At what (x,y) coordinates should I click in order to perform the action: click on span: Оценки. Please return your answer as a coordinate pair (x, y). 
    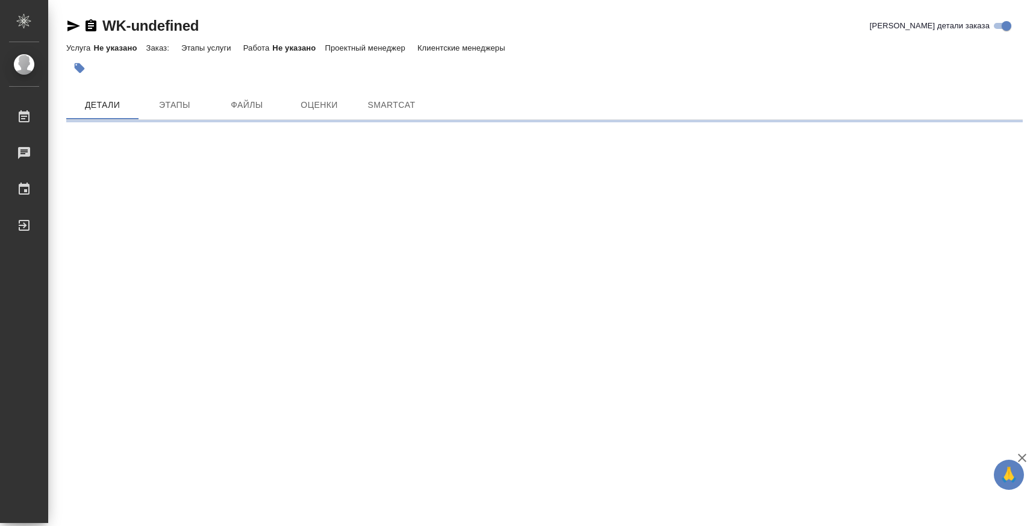
    Looking at the image, I should click on (319, 105).